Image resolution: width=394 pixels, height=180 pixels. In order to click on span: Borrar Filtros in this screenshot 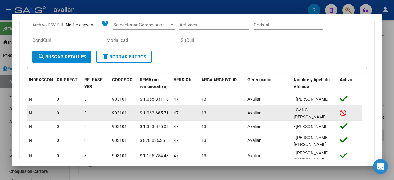, I will do `click(124, 57)`.